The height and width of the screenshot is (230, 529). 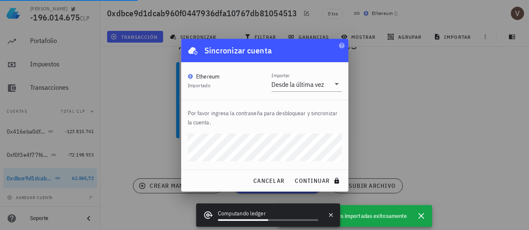 I want to click on div: Ethereum, so click(x=208, y=76).